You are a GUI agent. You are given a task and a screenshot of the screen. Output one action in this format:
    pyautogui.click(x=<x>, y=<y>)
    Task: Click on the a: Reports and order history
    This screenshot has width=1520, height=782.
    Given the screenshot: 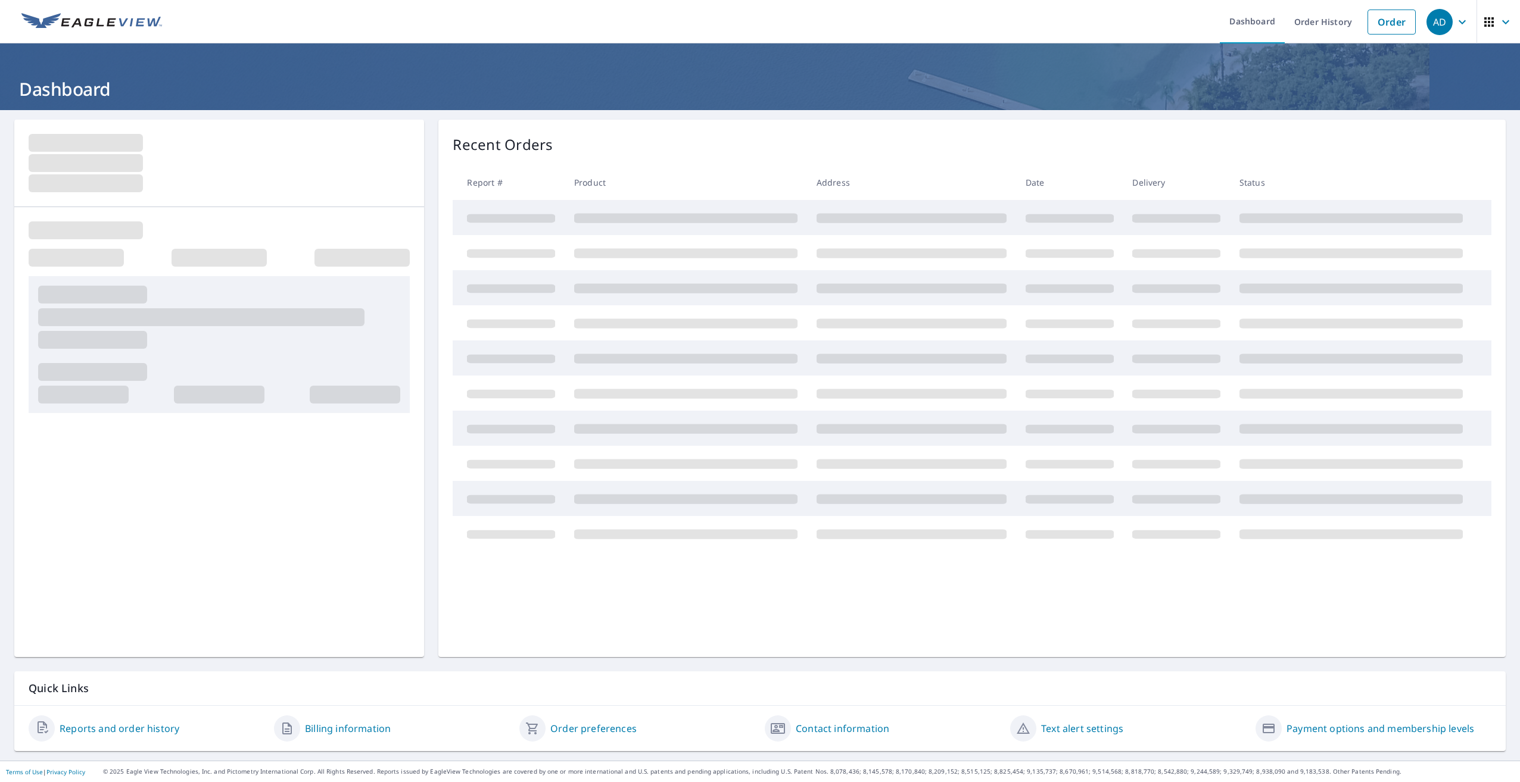 What is the action you would take?
    pyautogui.click(x=119, y=729)
    